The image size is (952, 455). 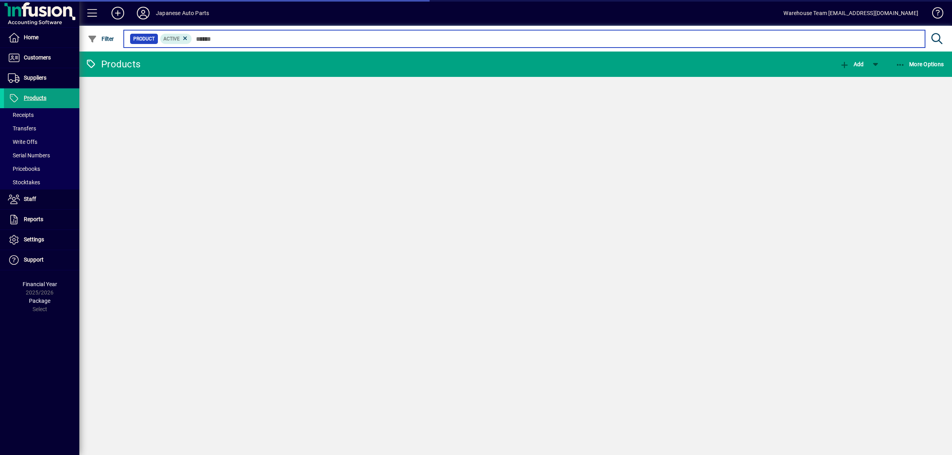 I want to click on span: Active, so click(x=171, y=39).